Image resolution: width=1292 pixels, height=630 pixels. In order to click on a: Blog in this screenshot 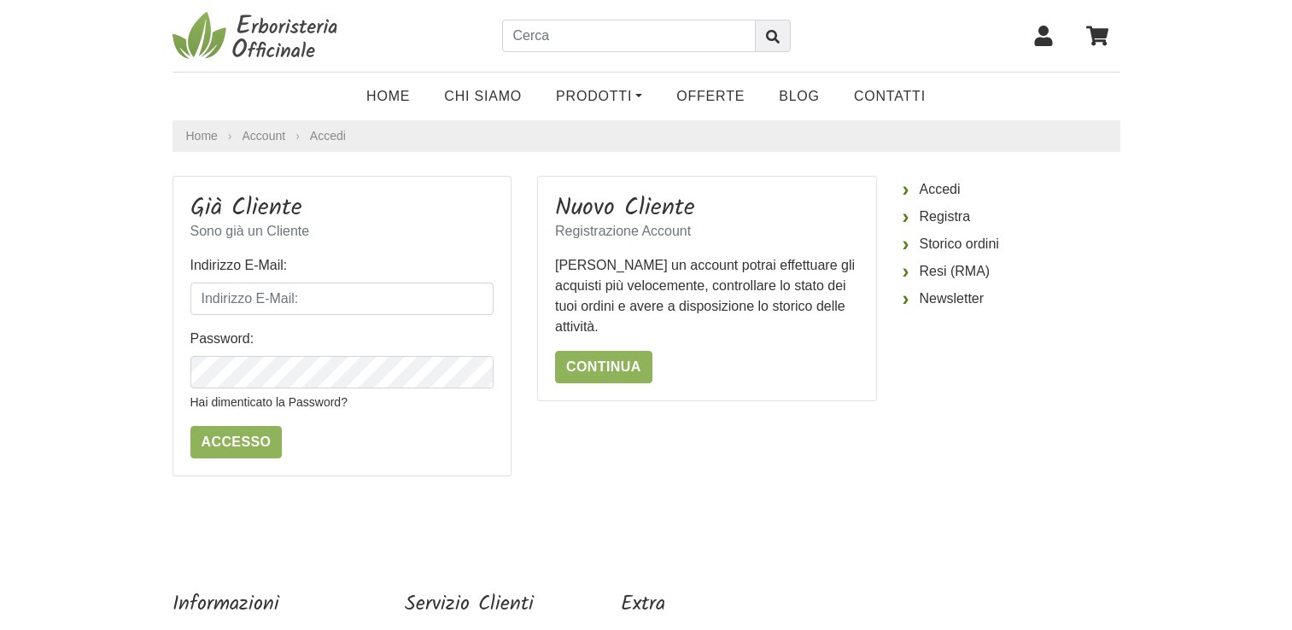, I will do `click(799, 97)`.